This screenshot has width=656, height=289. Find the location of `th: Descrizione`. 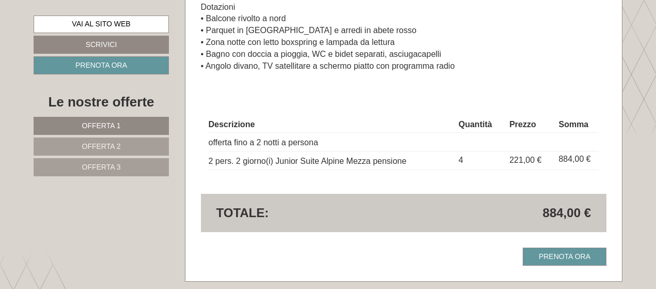

th: Descrizione is located at coordinates (332, 124).